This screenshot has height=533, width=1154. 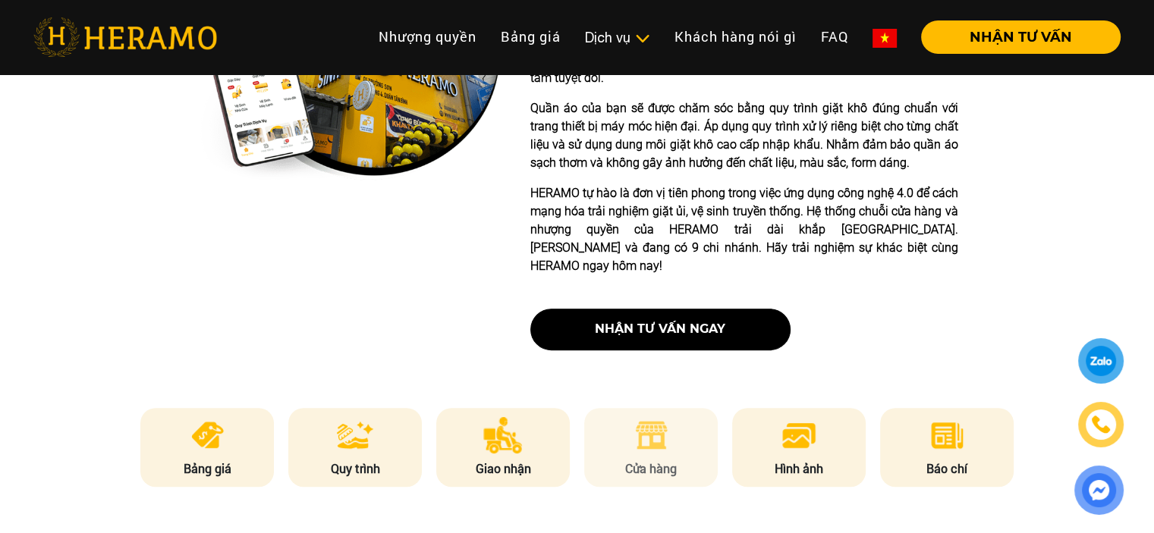 I want to click on img: subToggleIcon, so click(x=642, y=39).